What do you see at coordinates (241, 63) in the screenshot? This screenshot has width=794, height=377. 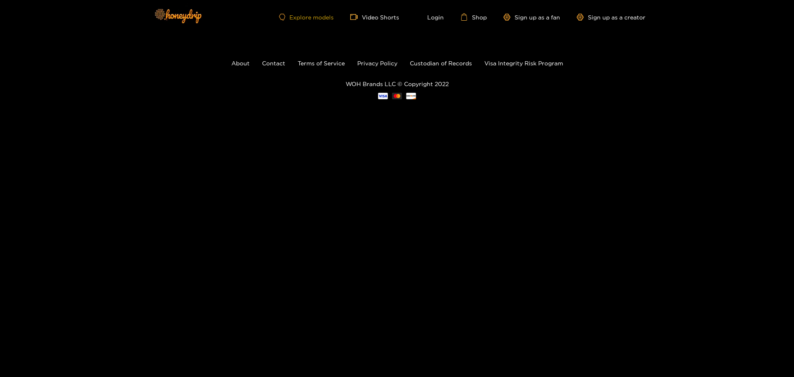 I see `a: About` at bounding box center [241, 63].